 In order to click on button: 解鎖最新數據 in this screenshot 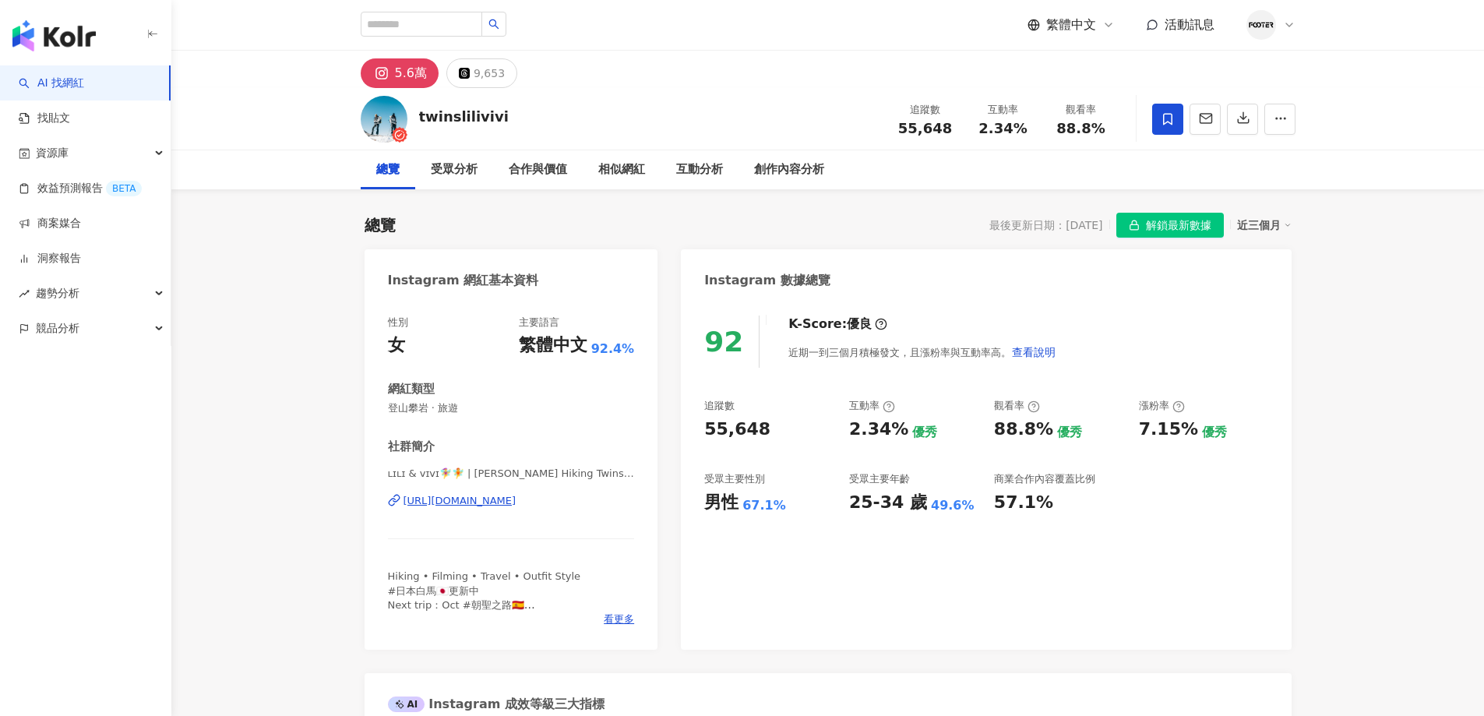, I will do `click(1170, 225)`.